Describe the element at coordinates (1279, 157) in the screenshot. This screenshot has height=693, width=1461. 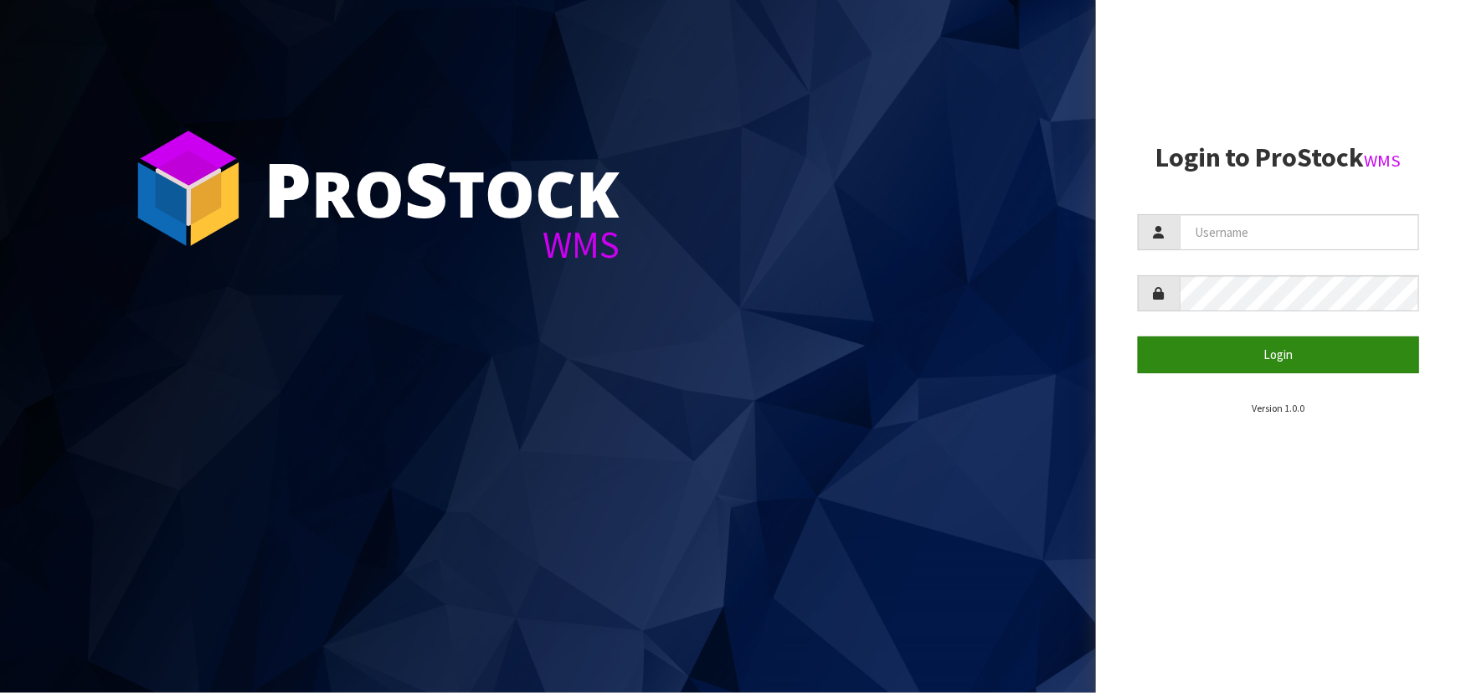
I see `h2: Login to ProStock` at that location.